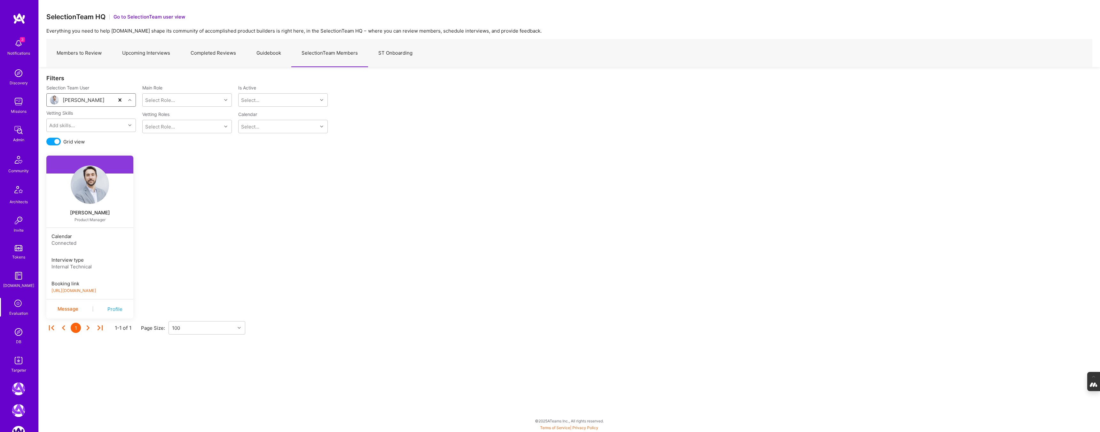  What do you see at coordinates (90, 284) in the screenshot?
I see `div: Booking link` at bounding box center [90, 284].